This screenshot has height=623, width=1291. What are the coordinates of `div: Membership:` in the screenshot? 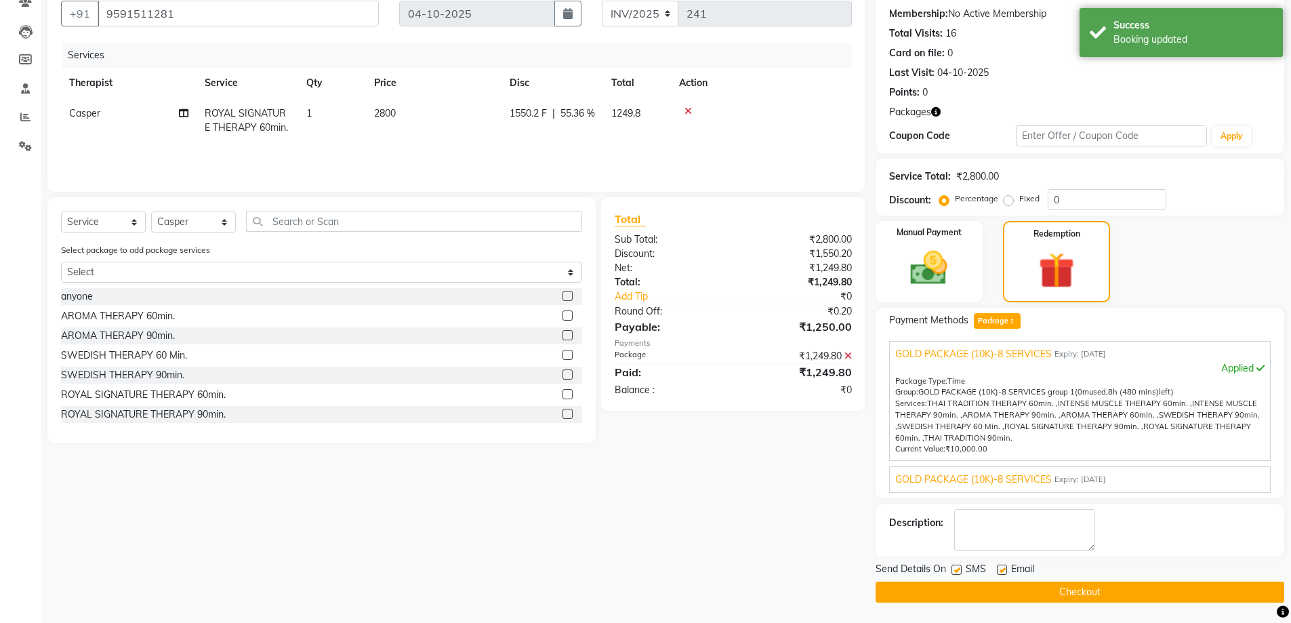 It's located at (918, 14).